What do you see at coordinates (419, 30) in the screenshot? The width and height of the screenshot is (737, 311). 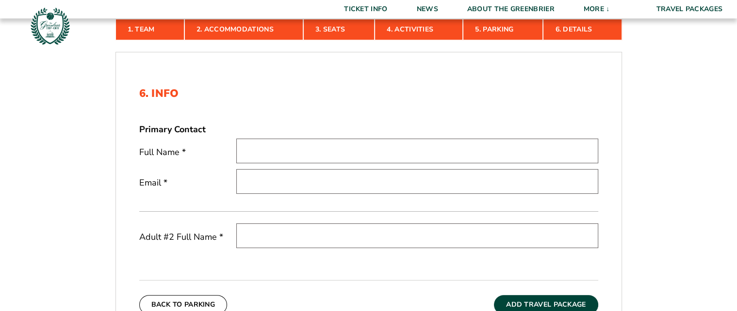 I see `a: 4. Activities` at bounding box center [419, 30].